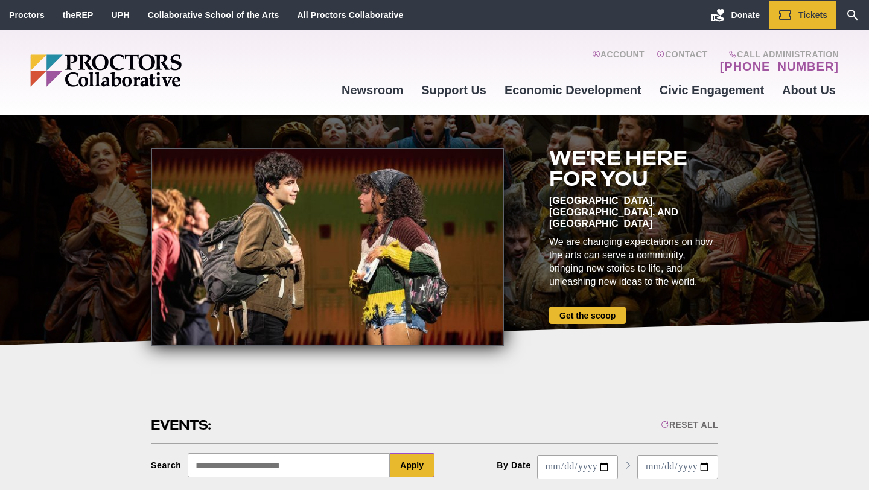  What do you see at coordinates (618, 62) in the screenshot?
I see `a: Account` at bounding box center [618, 62].